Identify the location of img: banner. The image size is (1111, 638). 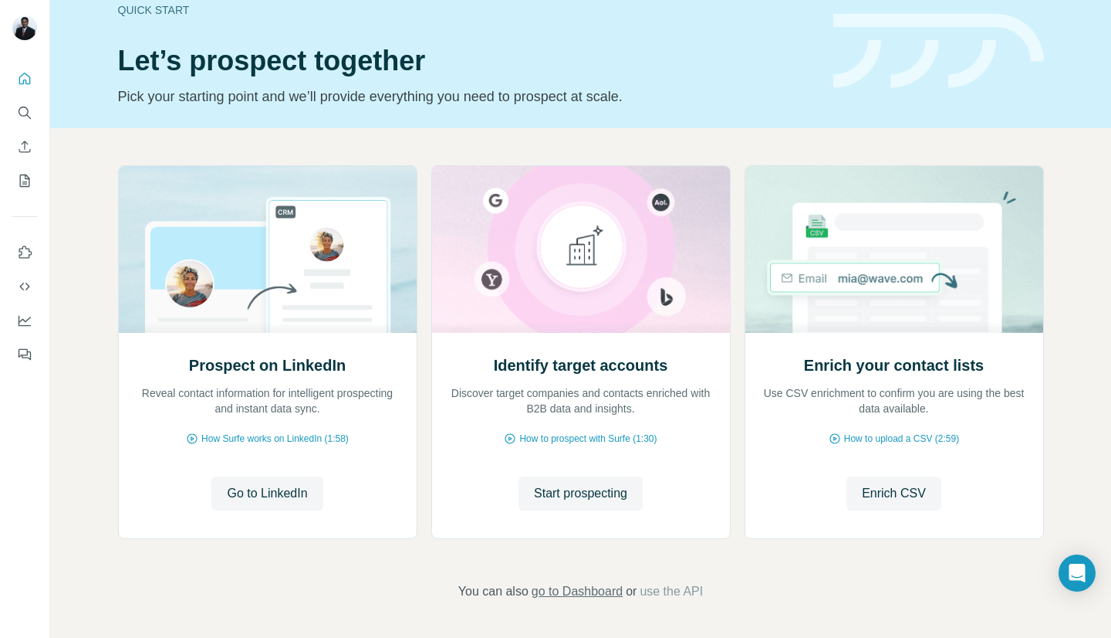
(939, 51).